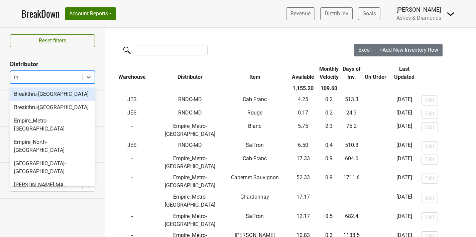 This screenshot has height=237, width=476. Describe the element at coordinates (303, 114) in the screenshot. I see `td: 0.17` at that location.